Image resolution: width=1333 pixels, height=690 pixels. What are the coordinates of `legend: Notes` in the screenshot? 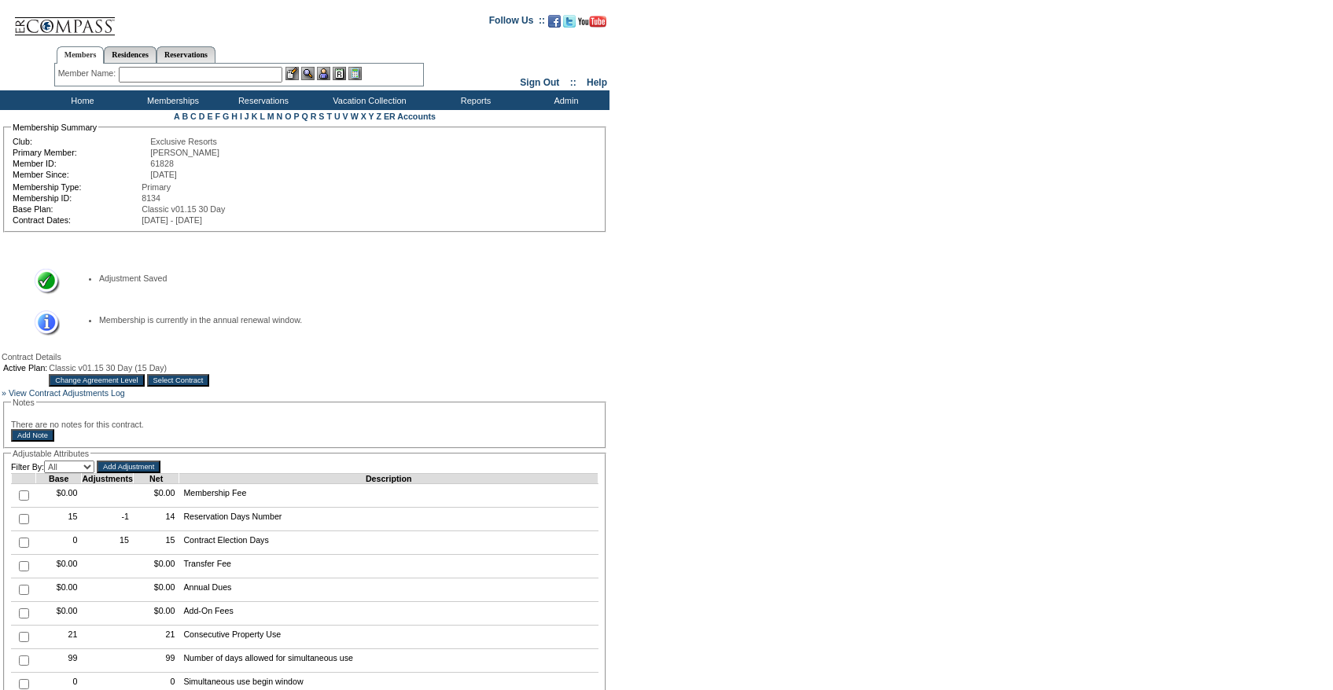 It's located at (24, 403).